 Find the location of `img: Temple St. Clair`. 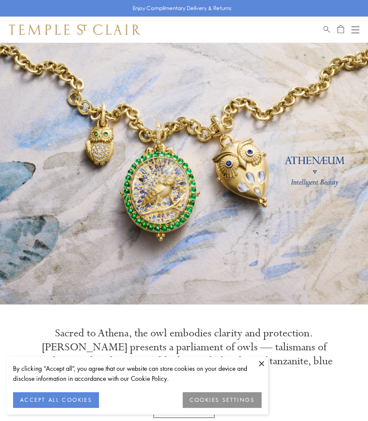

img: Temple St. Clair is located at coordinates (75, 30).